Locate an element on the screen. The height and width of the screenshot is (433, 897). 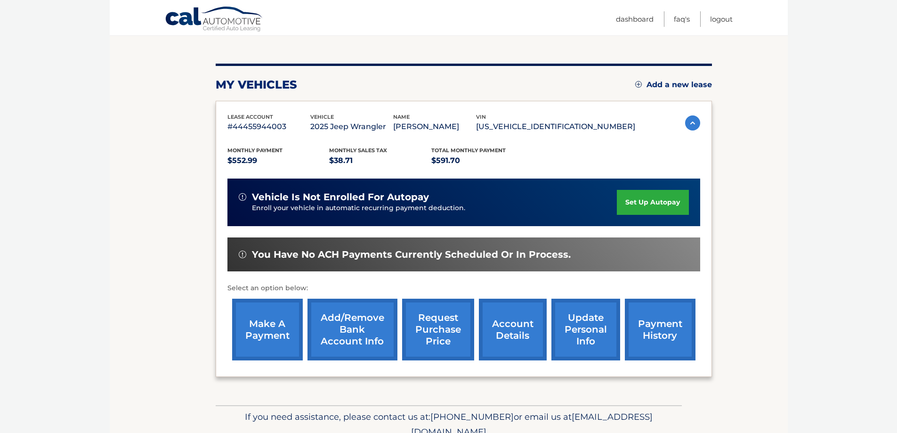
span: vehicle is not enrolled for autopay is located at coordinates (341, 197).